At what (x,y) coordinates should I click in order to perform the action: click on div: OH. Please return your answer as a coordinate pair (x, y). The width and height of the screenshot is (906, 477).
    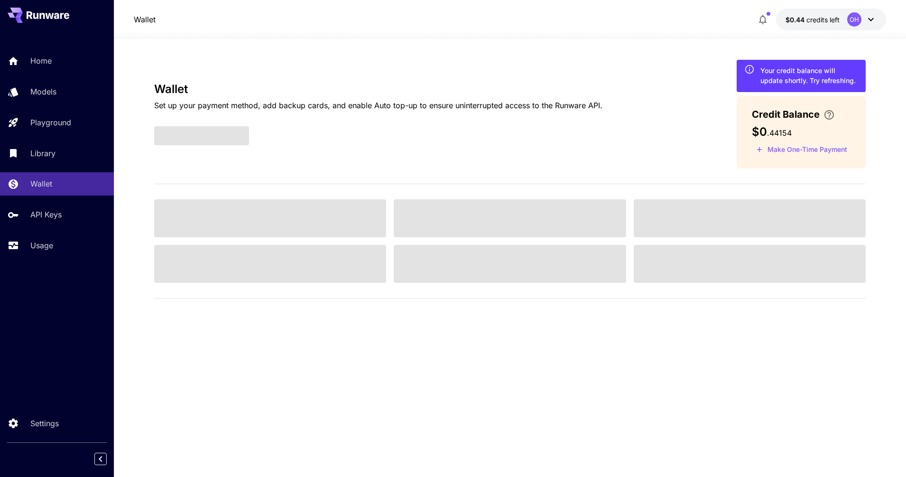
    Looking at the image, I should click on (854, 19).